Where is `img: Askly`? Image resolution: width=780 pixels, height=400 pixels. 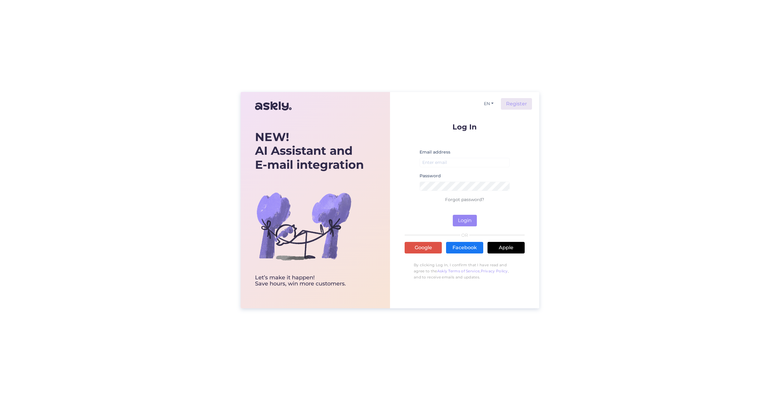
img: Askly is located at coordinates (273, 106).